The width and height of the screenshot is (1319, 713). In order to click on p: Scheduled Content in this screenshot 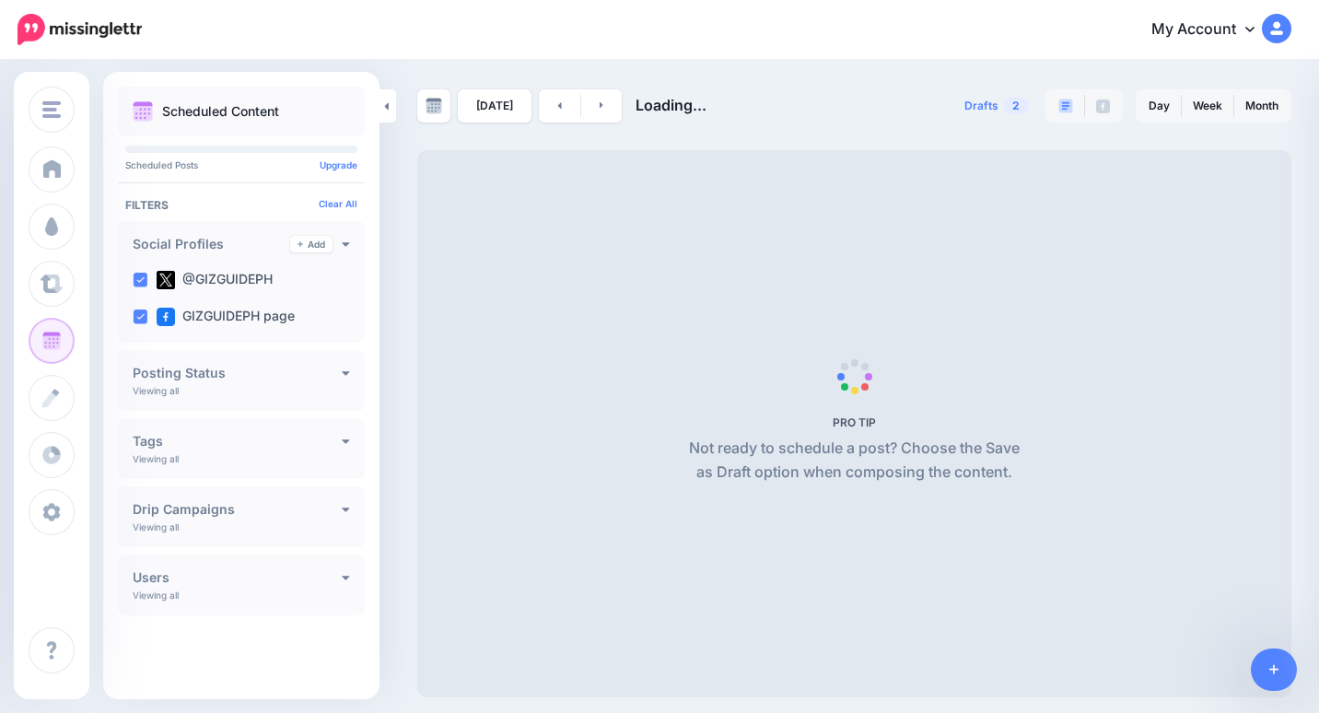, I will do `click(220, 111)`.